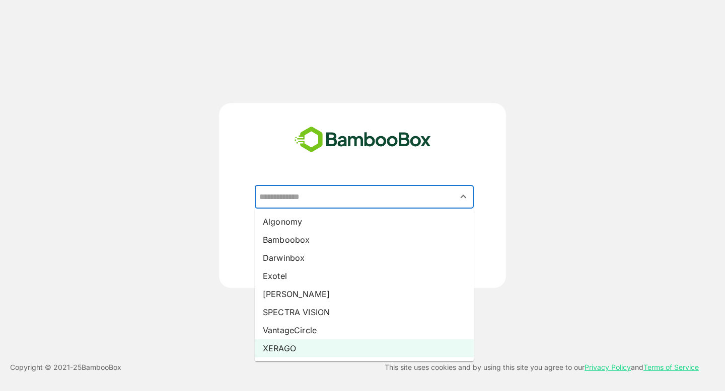 The width and height of the screenshot is (725, 391). I want to click on li: XERAGO, so click(364, 349).